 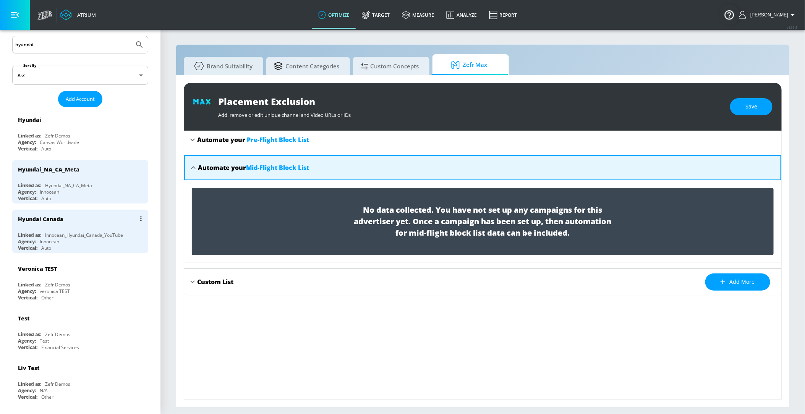 I want to click on a: optimize, so click(x=334, y=15).